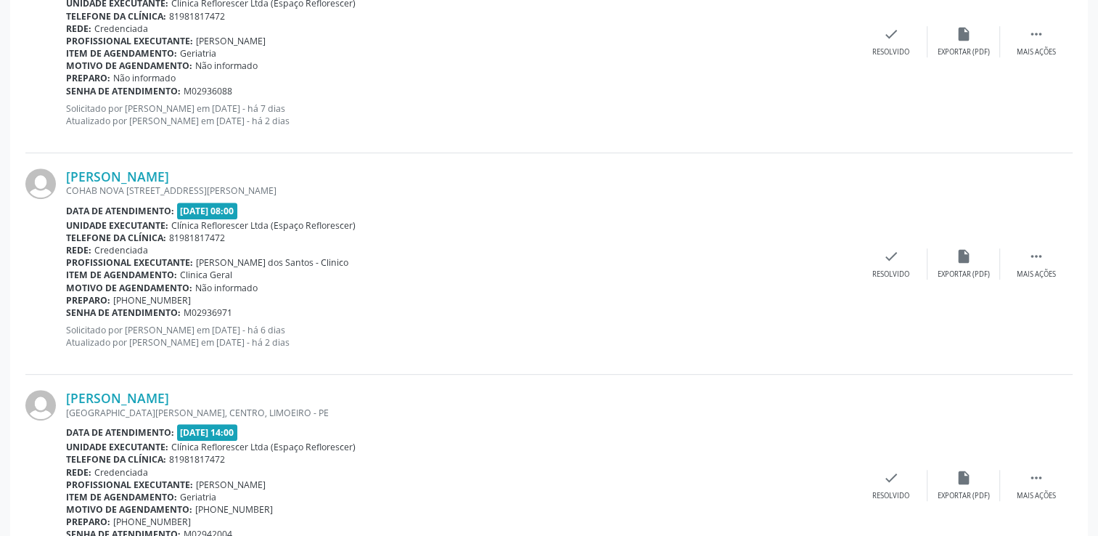 The image size is (1098, 536). I want to click on span: Clinica Geral, so click(206, 274).